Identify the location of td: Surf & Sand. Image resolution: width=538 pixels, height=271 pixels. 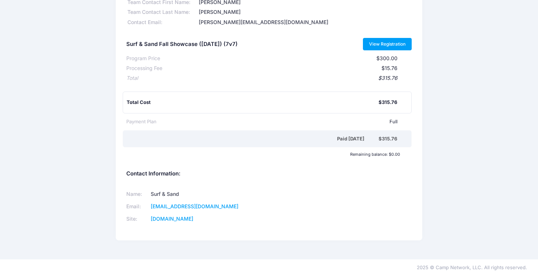
(204, 194).